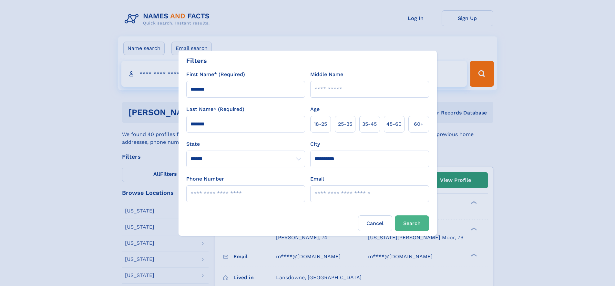 This screenshot has height=286, width=615. I want to click on span: 35‑45, so click(369, 124).